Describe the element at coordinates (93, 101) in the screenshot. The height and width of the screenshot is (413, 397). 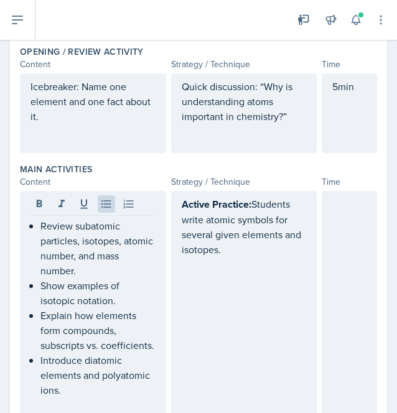
I see `p: Icebreaker: Name one element and one fact about it.` at that location.